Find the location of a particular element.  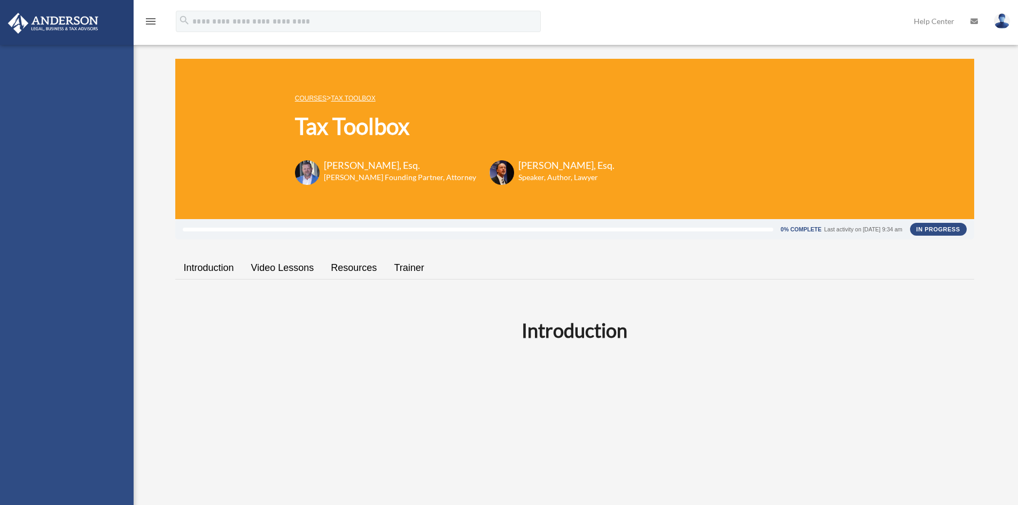

a: Introduction is located at coordinates (209, 268).